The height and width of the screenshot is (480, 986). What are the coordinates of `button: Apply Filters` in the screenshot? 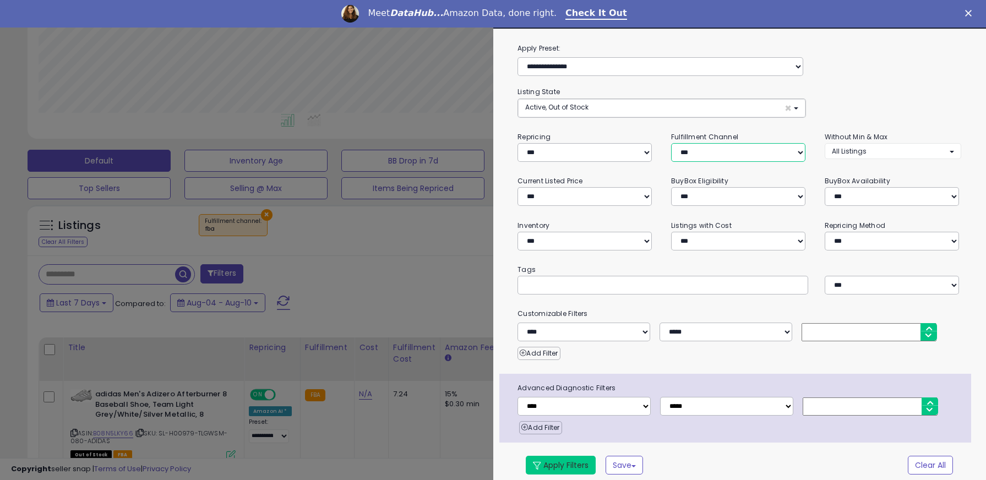 It's located at (560, 465).